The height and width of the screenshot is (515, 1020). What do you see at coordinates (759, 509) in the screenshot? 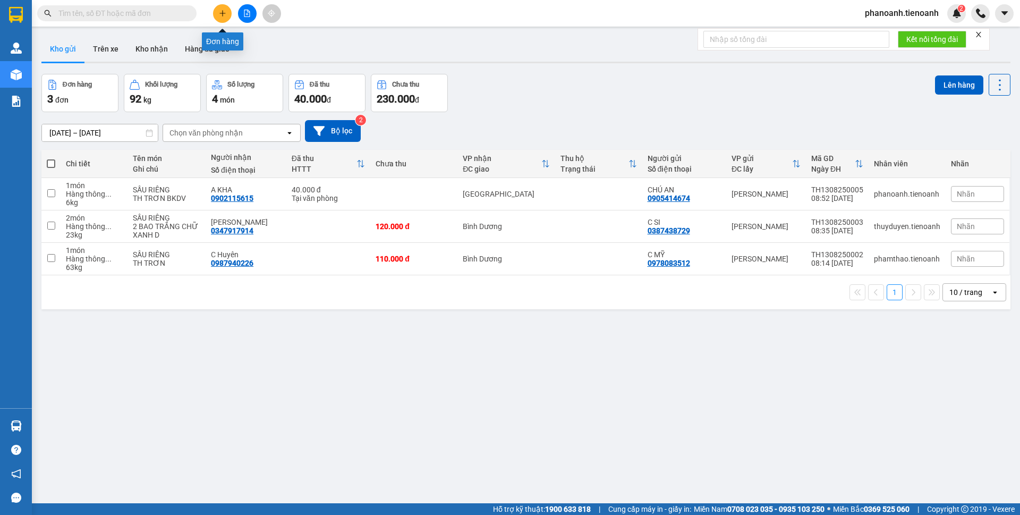
I see `span: Miền Nam` at bounding box center [759, 509].